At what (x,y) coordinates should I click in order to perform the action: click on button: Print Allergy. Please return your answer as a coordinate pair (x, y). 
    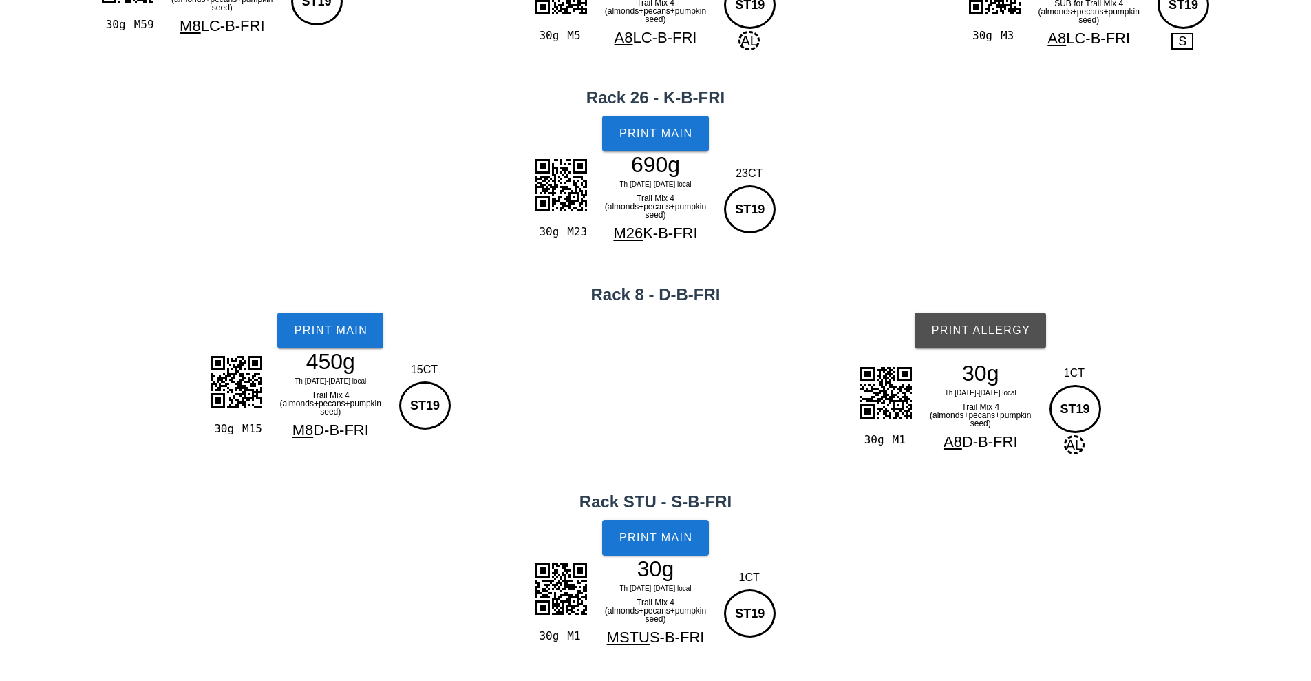
    Looking at the image, I should click on (980, 330).